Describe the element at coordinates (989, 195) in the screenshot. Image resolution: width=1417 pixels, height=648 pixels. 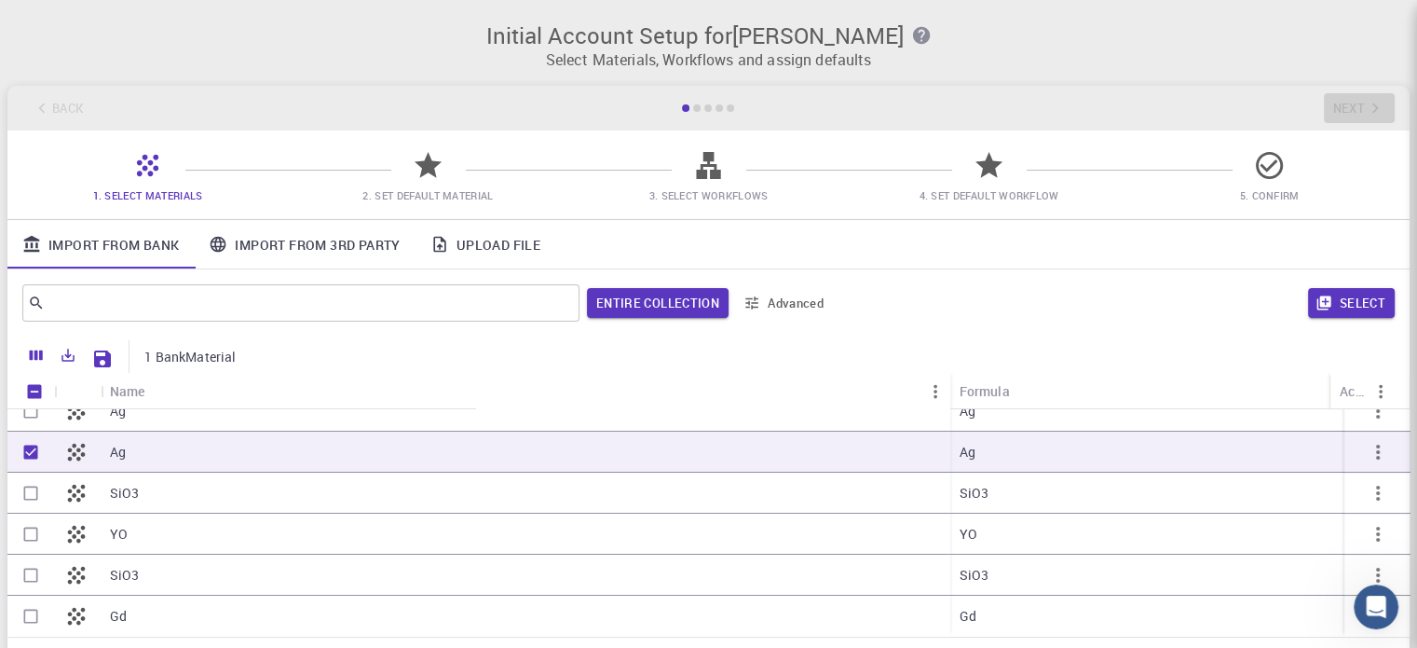
I see `span: 4. Set Default Workflow` at that location.